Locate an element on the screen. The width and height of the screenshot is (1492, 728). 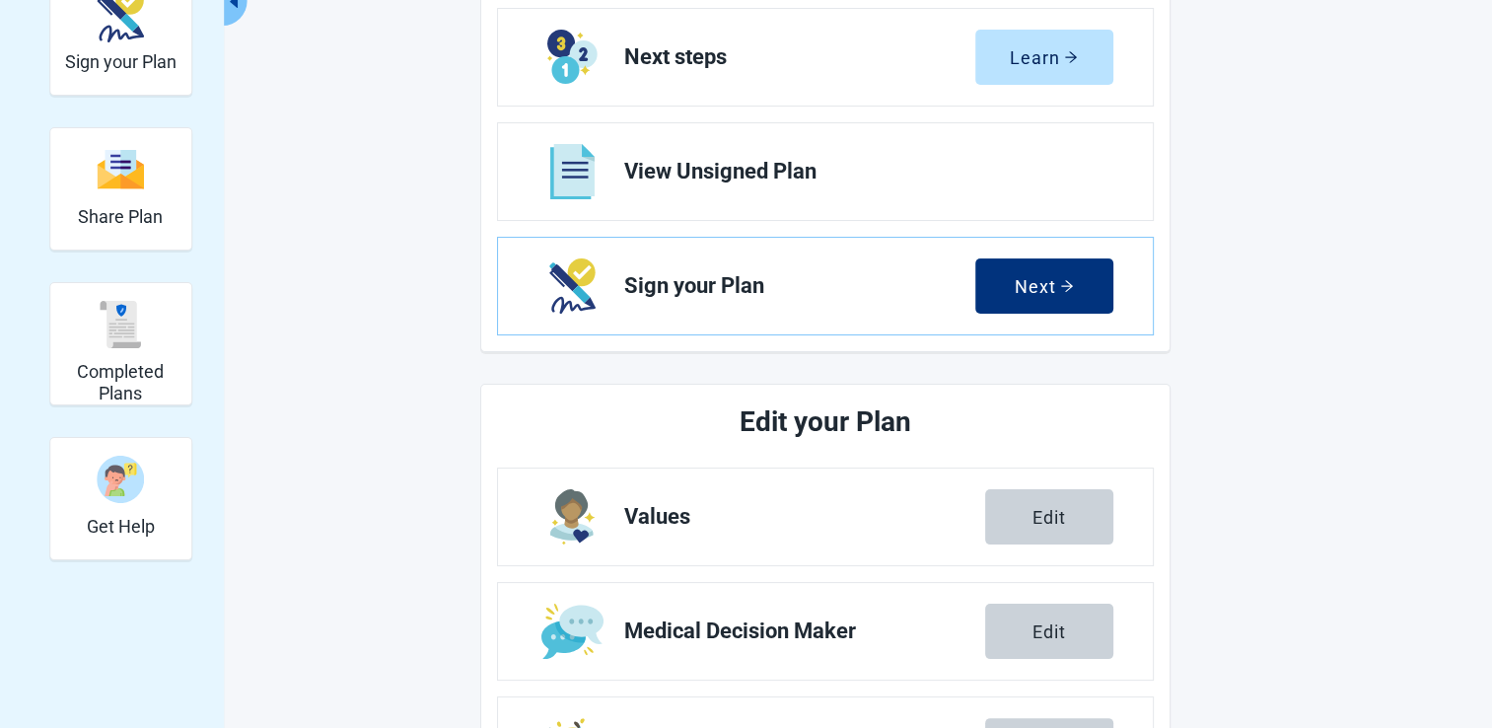
div: Next is located at coordinates (1044, 286).